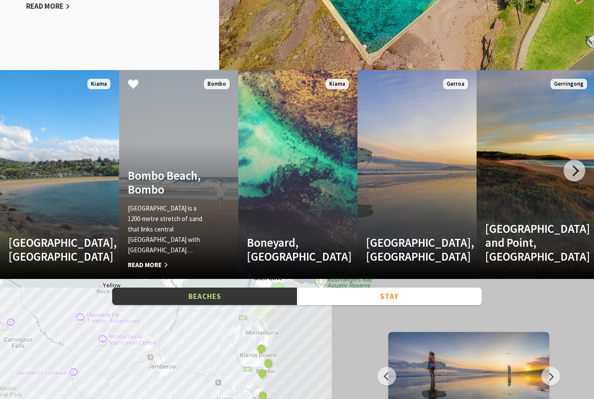 This screenshot has height=399, width=594. What do you see at coordinates (269, 363) in the screenshot?
I see `button: See detail about Boneyard, Kiama` at bounding box center [269, 363].